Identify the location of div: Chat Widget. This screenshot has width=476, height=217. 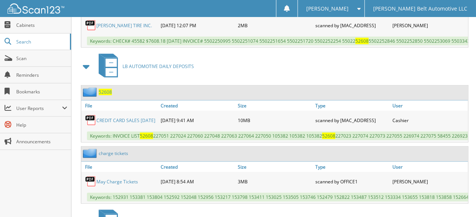
(457, 199).